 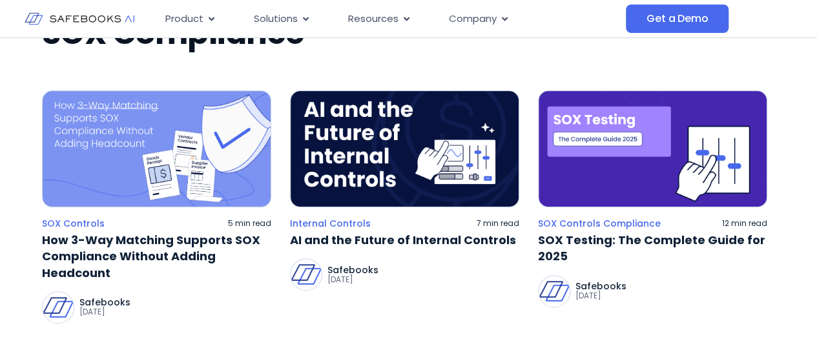 What do you see at coordinates (600, 224) in the screenshot?
I see `a: SOX Controls Compliance` at bounding box center [600, 224].